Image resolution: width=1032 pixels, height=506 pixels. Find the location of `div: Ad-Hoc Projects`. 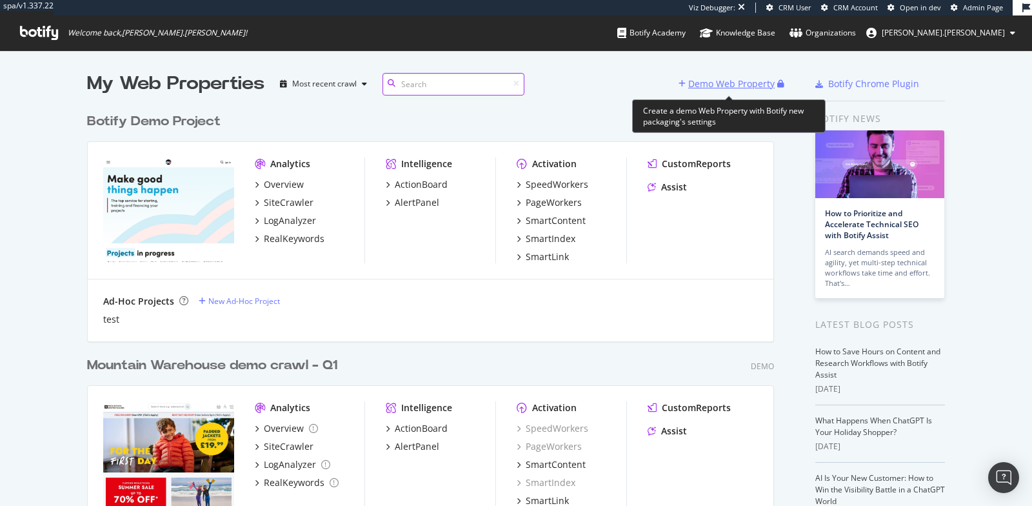

div: Ad-Hoc Projects is located at coordinates (139, 301).